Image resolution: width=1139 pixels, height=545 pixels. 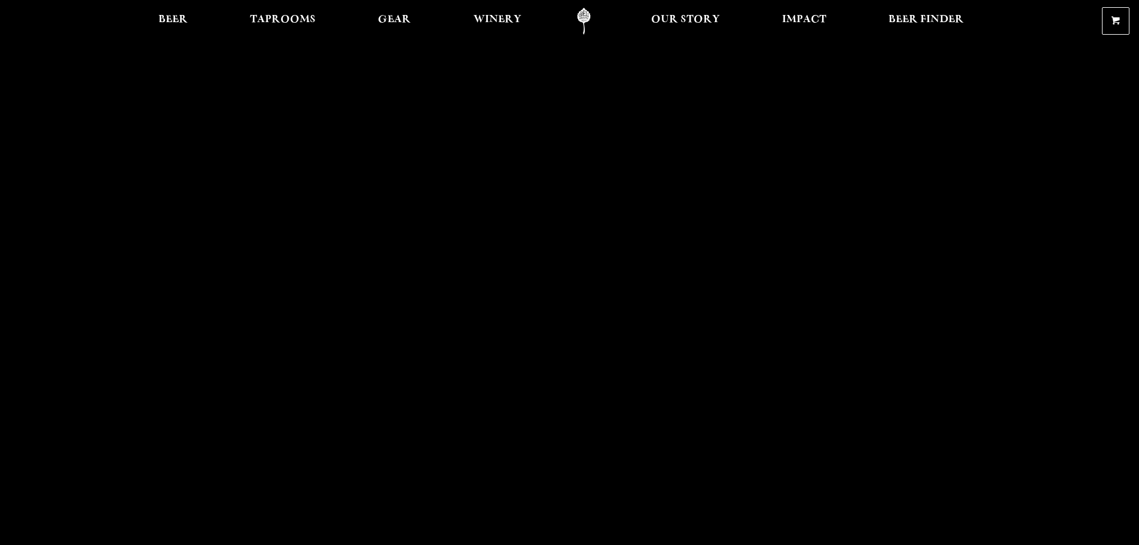 I want to click on a: Our Story, so click(x=685, y=21).